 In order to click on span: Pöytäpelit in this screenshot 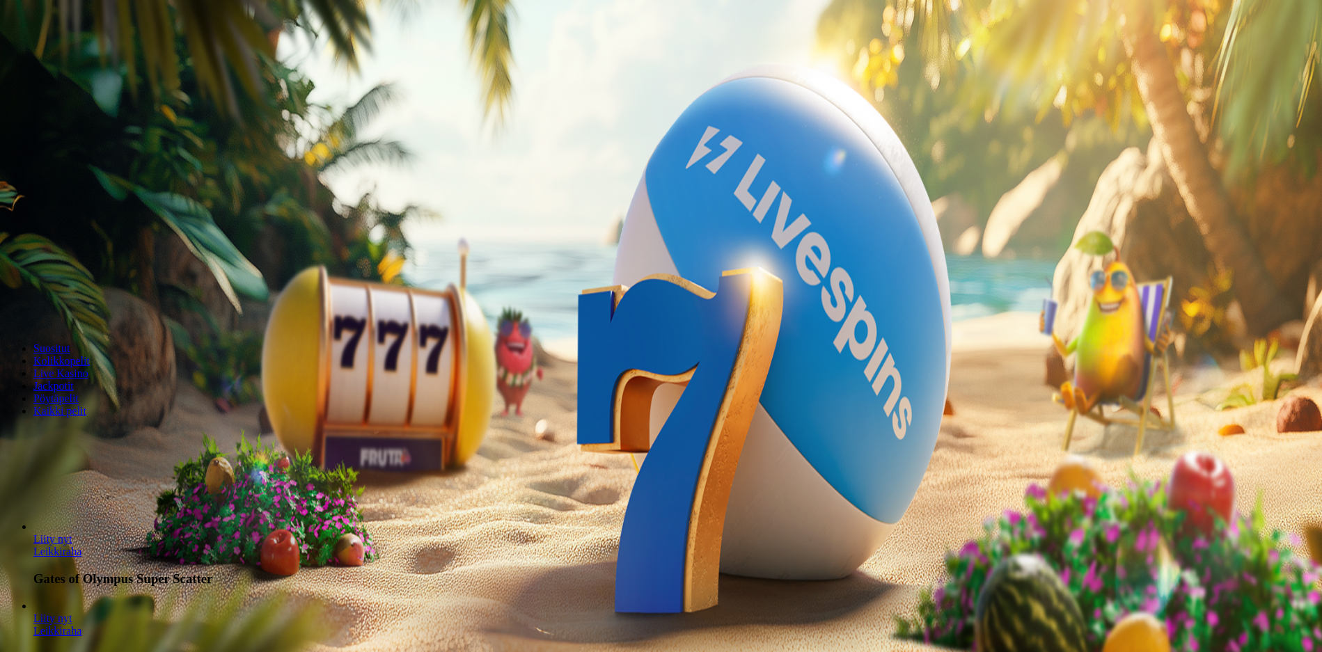, I will do `click(56, 398)`.